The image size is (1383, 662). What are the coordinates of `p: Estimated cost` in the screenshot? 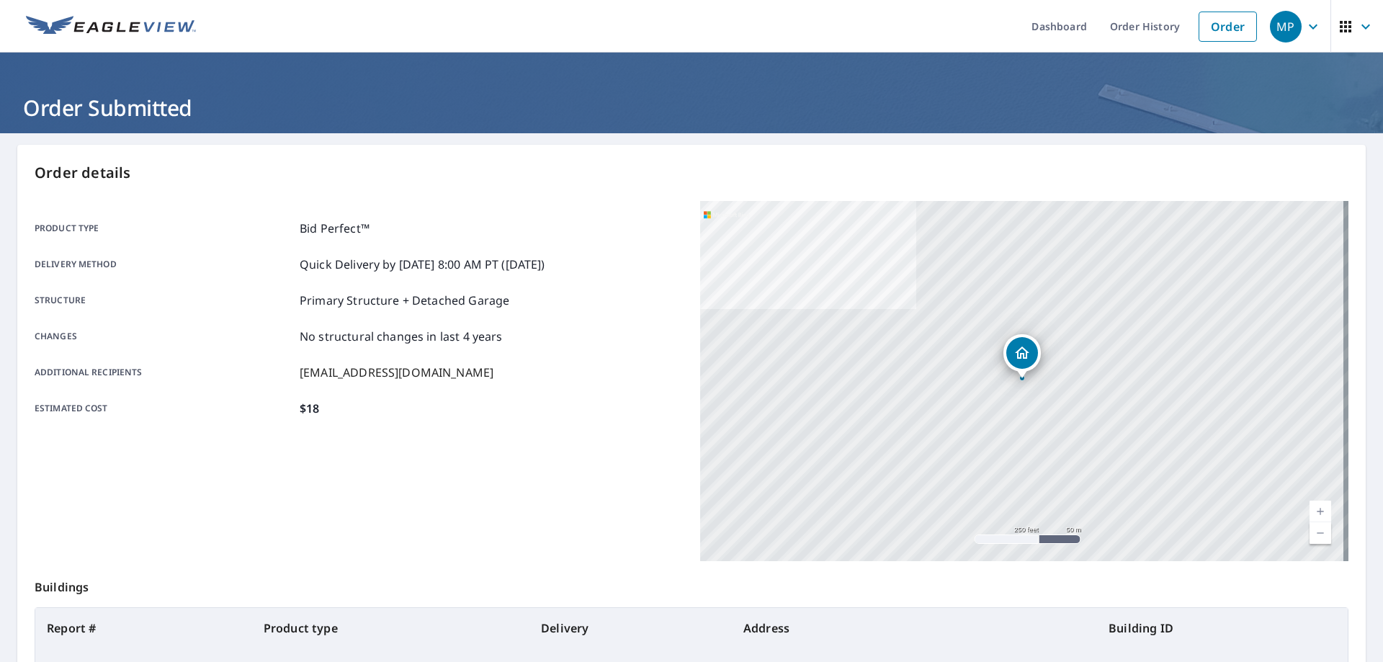 It's located at (164, 408).